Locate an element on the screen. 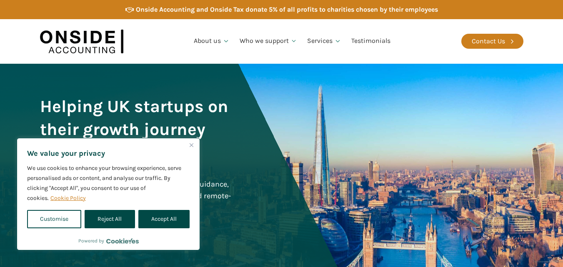  a: Testimonials is located at coordinates (371, 41).